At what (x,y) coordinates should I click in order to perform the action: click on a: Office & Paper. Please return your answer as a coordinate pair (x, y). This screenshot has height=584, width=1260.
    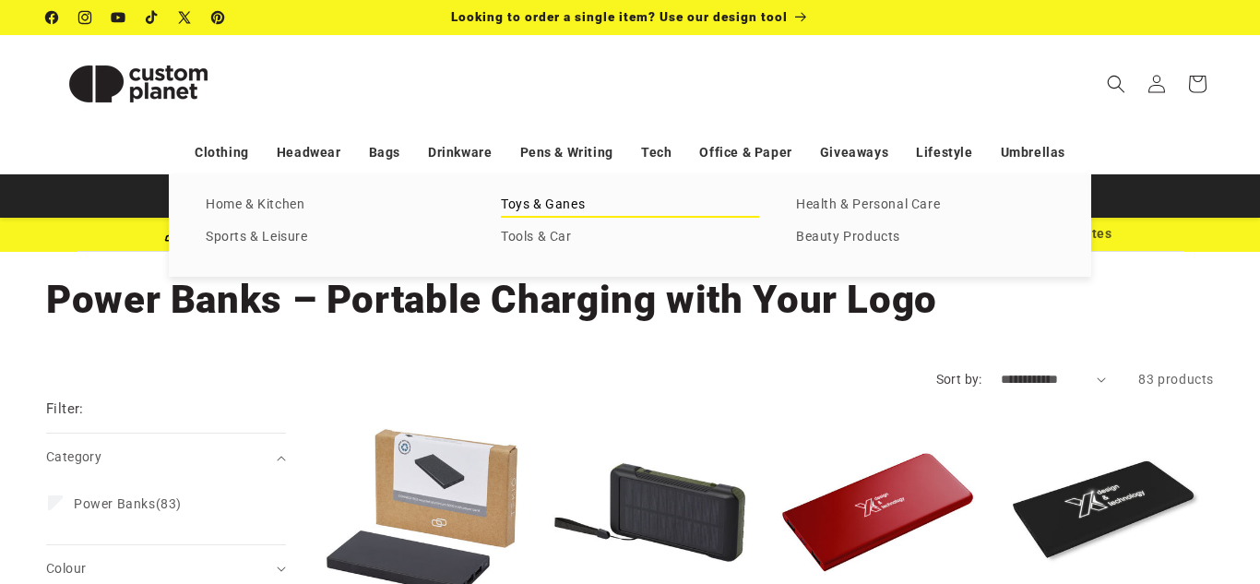
    Looking at the image, I should click on (745, 152).